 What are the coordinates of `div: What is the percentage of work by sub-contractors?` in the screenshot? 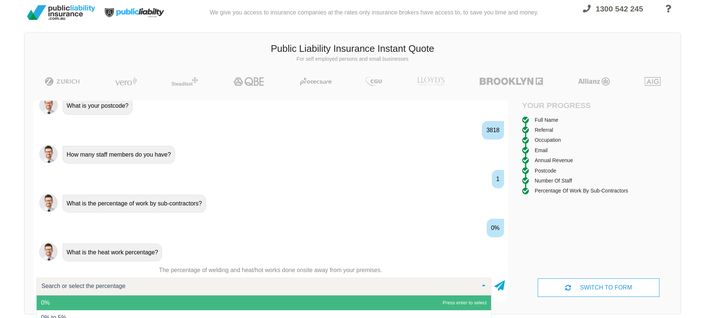 It's located at (134, 203).